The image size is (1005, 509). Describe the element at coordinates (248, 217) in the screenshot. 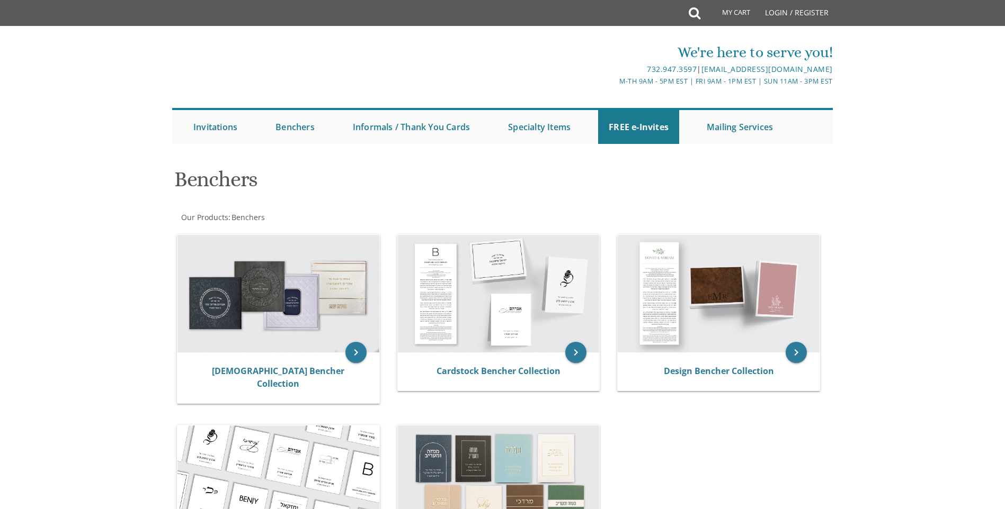

I see `span: Benchers` at that location.